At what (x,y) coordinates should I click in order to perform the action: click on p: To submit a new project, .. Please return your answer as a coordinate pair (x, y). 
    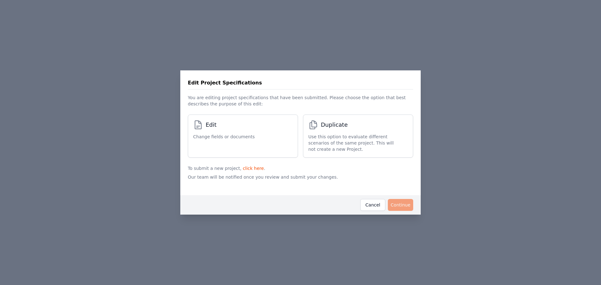
    Looking at the image, I should click on (300, 167).